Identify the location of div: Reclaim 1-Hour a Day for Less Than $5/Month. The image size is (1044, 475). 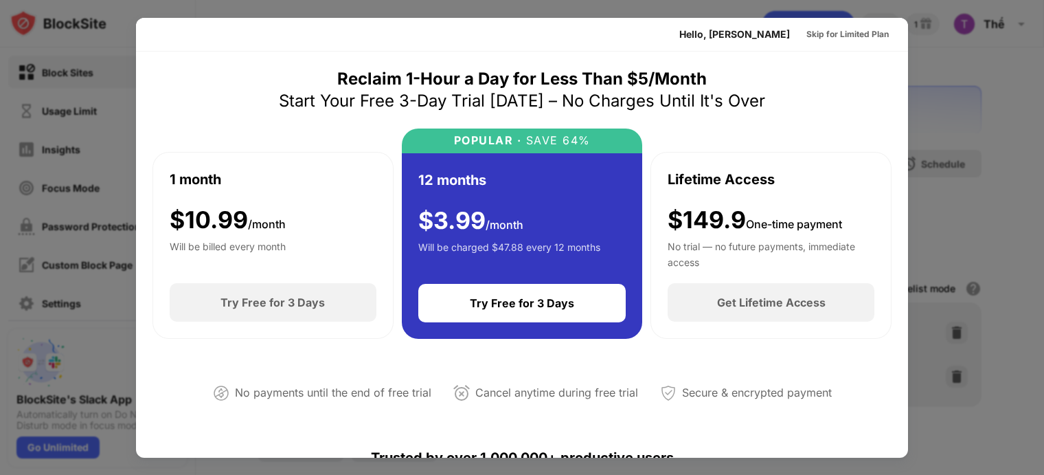
(522, 79).